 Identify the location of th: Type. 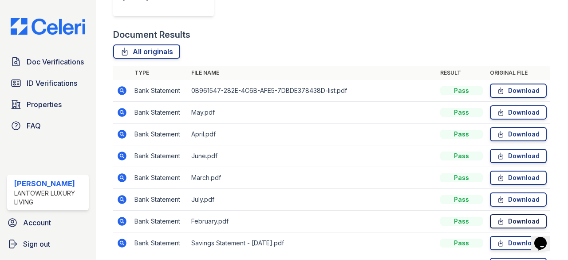
(159, 73).